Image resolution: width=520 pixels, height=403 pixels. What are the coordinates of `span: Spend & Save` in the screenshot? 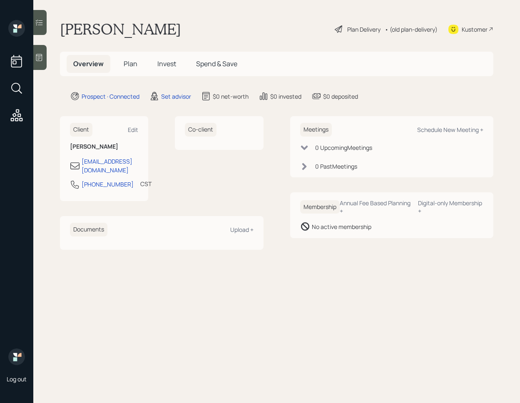 It's located at (216, 64).